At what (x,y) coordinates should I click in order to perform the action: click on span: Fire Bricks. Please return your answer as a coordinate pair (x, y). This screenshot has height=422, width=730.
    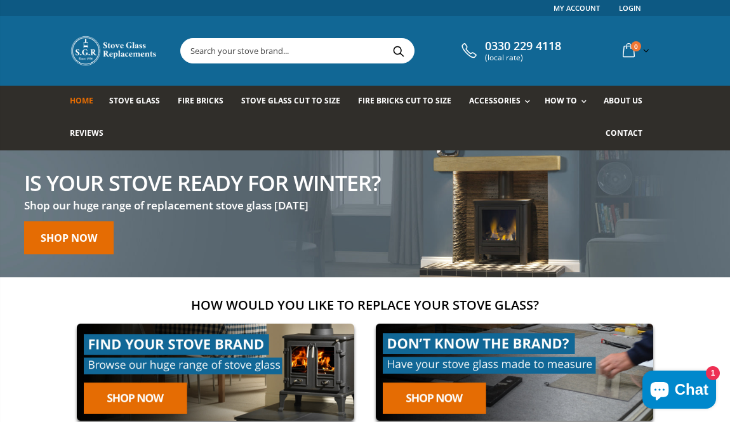
    Looking at the image, I should click on (201, 100).